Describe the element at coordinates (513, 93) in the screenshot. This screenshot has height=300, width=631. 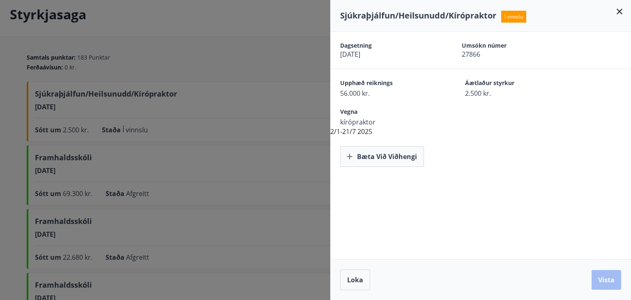
I see `span: 2.500 kr.` at that location.